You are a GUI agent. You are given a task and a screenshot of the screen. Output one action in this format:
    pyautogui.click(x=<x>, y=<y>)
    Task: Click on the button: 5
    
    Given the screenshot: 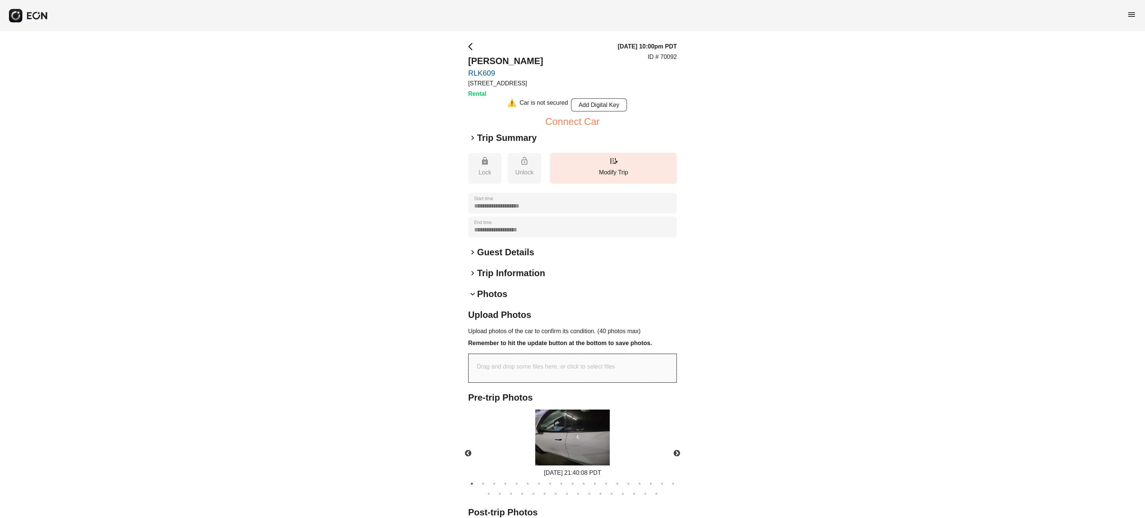 What is the action you would take?
    pyautogui.click(x=517, y=484)
    